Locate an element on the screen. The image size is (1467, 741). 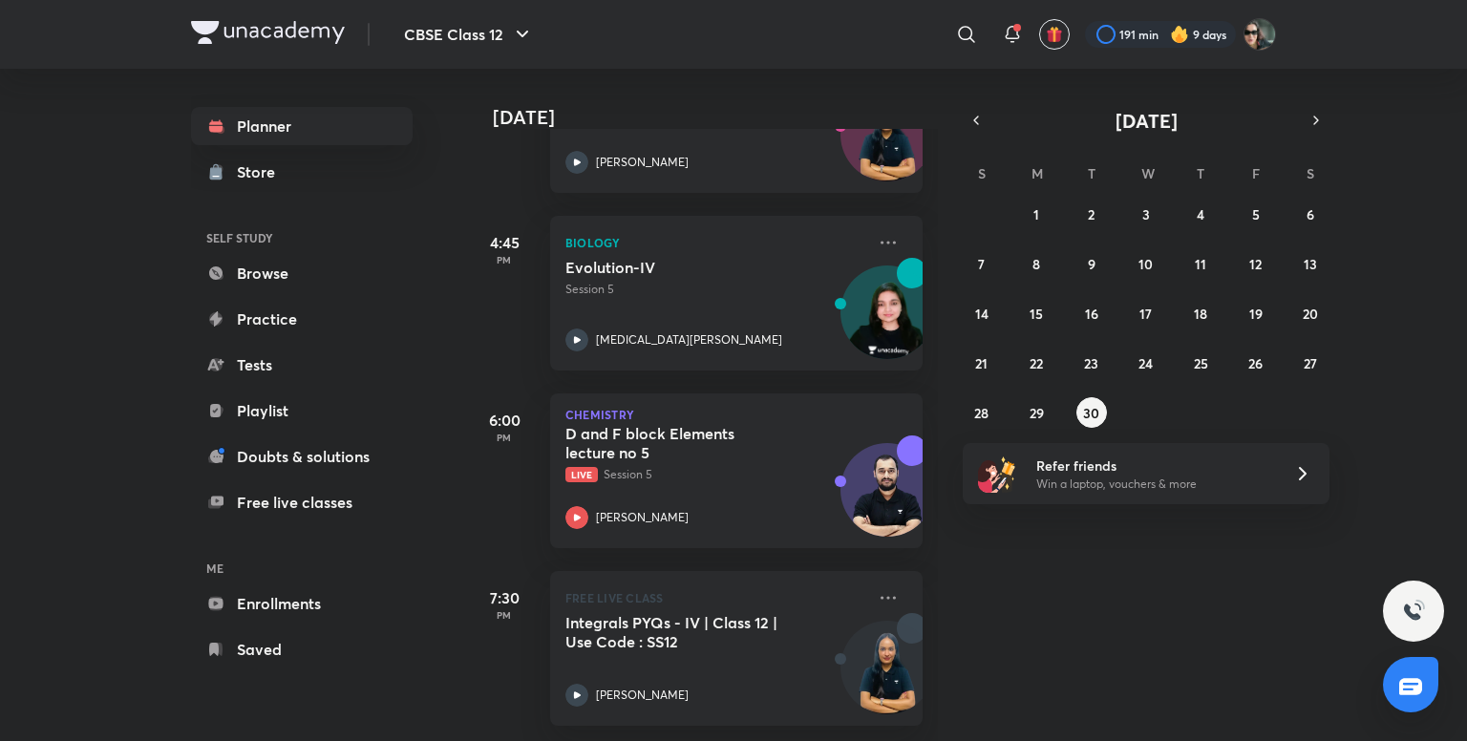
h5: 7:30 is located at coordinates (504, 598).